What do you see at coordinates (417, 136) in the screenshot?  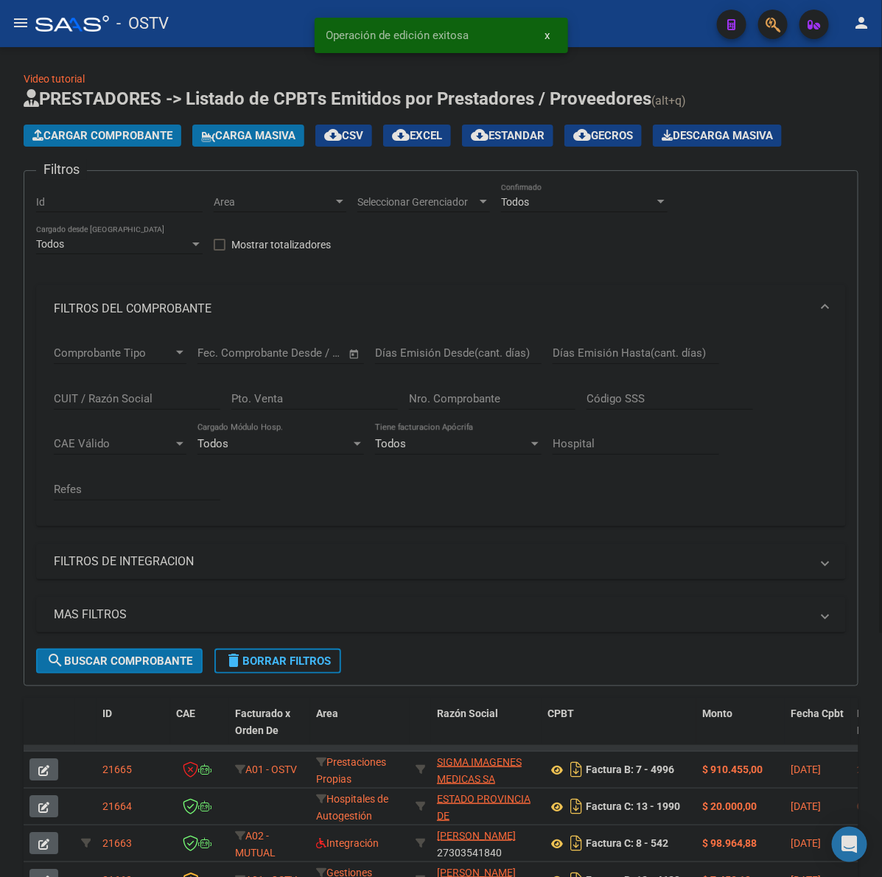 I see `button: EXCEL` at bounding box center [417, 136].